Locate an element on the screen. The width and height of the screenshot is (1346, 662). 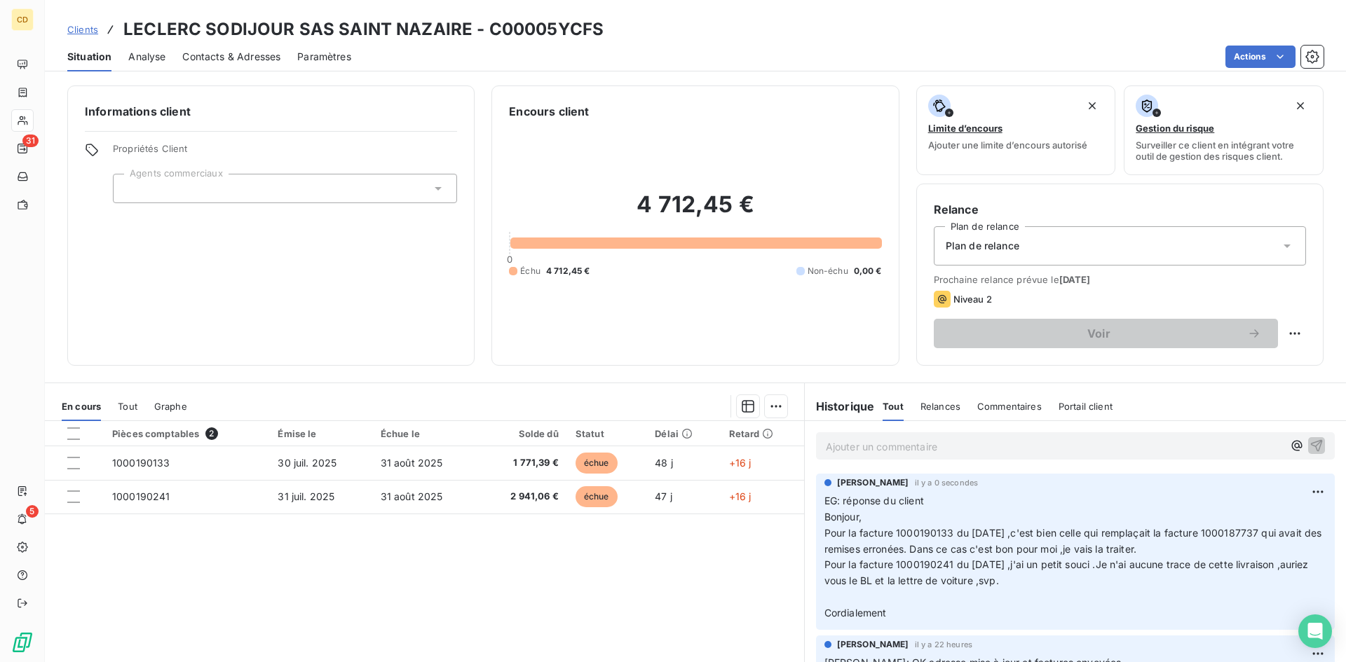
span: Voir is located at coordinates (1098, 334).